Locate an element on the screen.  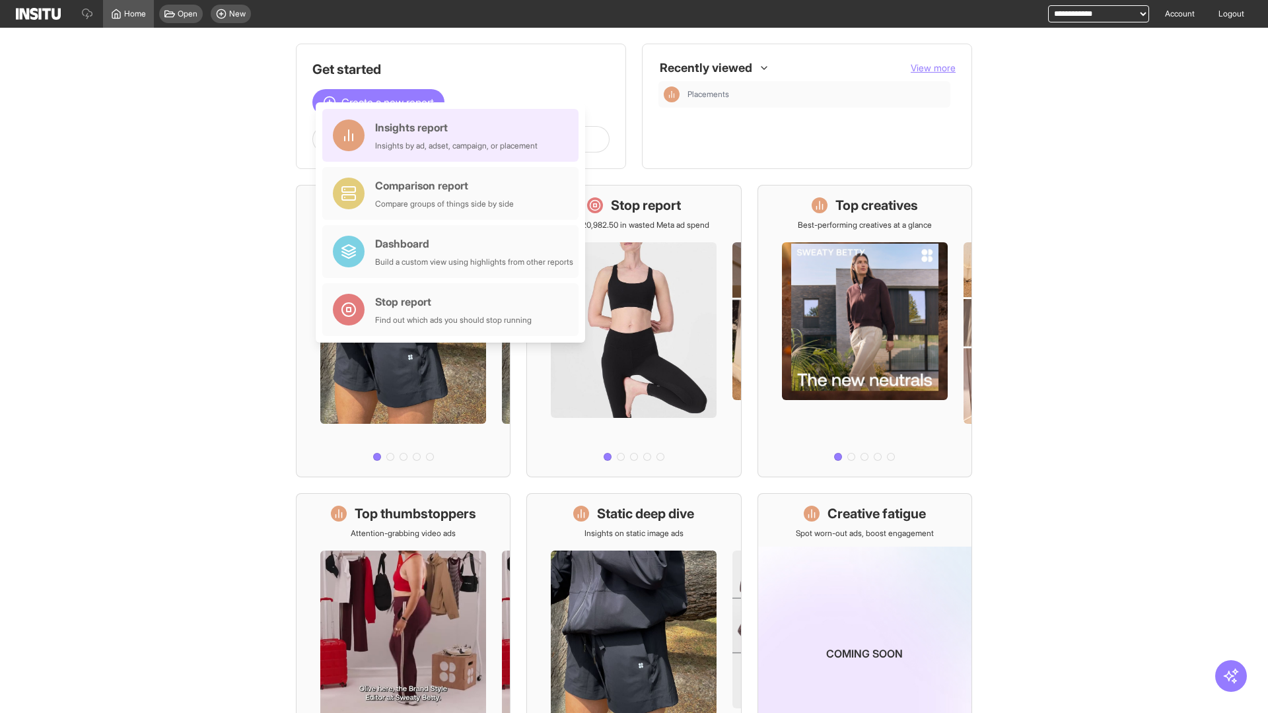
span: View more is located at coordinates (933, 67).